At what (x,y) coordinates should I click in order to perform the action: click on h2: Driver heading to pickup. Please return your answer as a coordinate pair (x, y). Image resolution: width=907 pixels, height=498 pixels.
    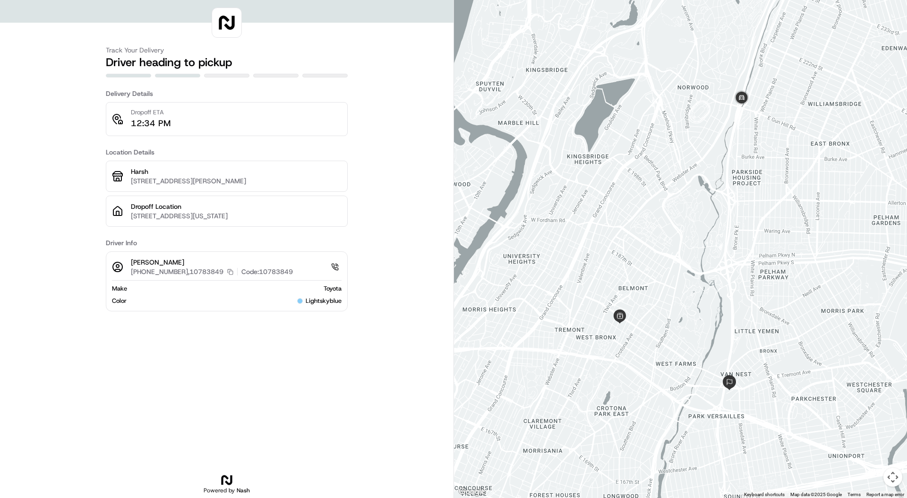
    Looking at the image, I should click on (227, 62).